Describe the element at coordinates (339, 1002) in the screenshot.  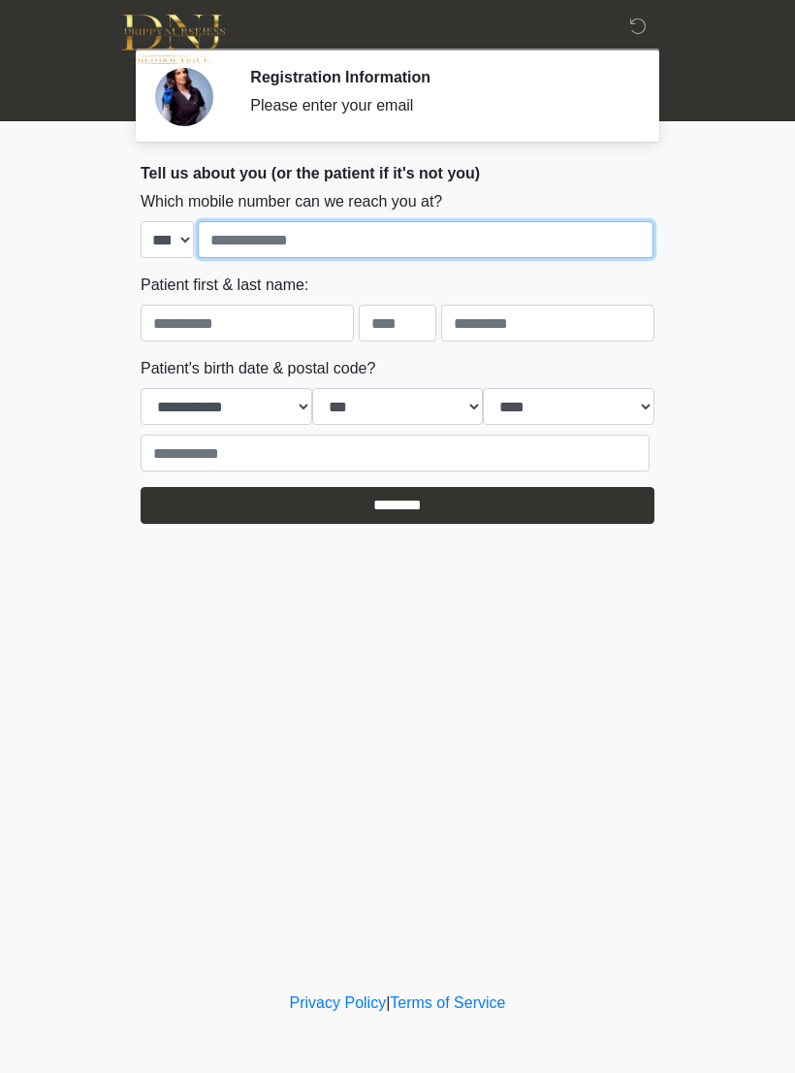
I see `a: Privacy Policy` at that location.